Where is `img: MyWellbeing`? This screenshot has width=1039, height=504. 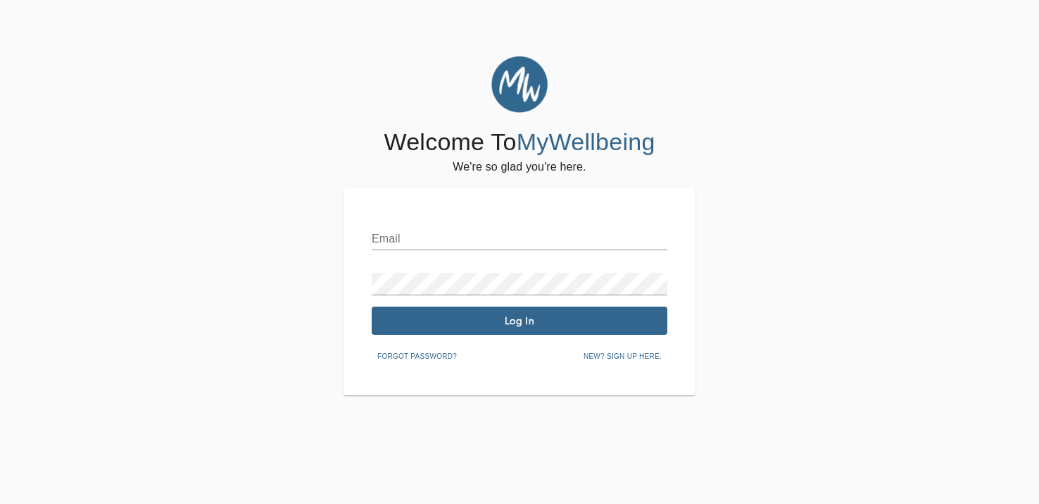 img: MyWellbeing is located at coordinates (520, 85).